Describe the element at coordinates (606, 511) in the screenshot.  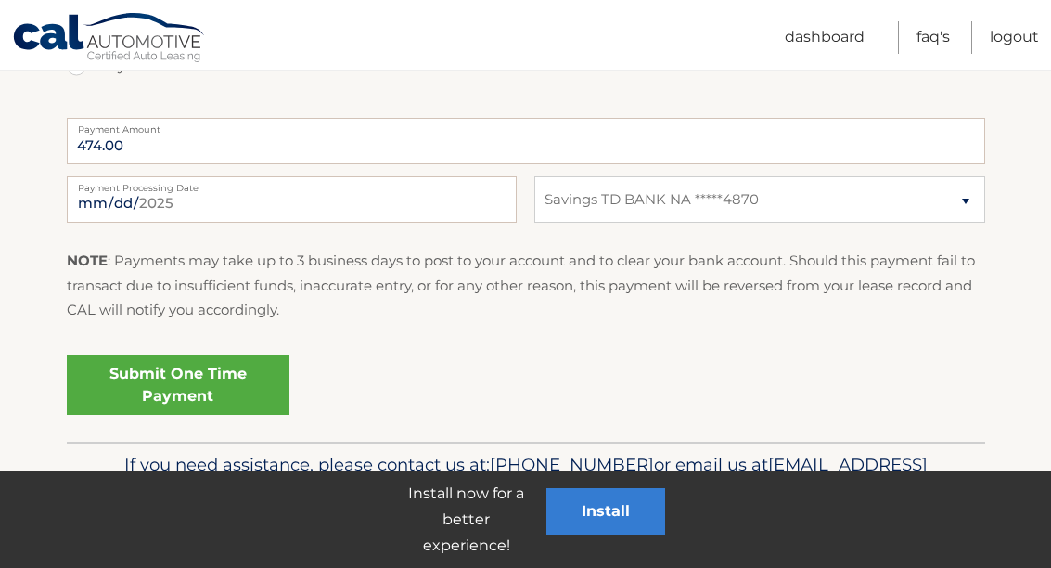
I see `button: Install` at that location.